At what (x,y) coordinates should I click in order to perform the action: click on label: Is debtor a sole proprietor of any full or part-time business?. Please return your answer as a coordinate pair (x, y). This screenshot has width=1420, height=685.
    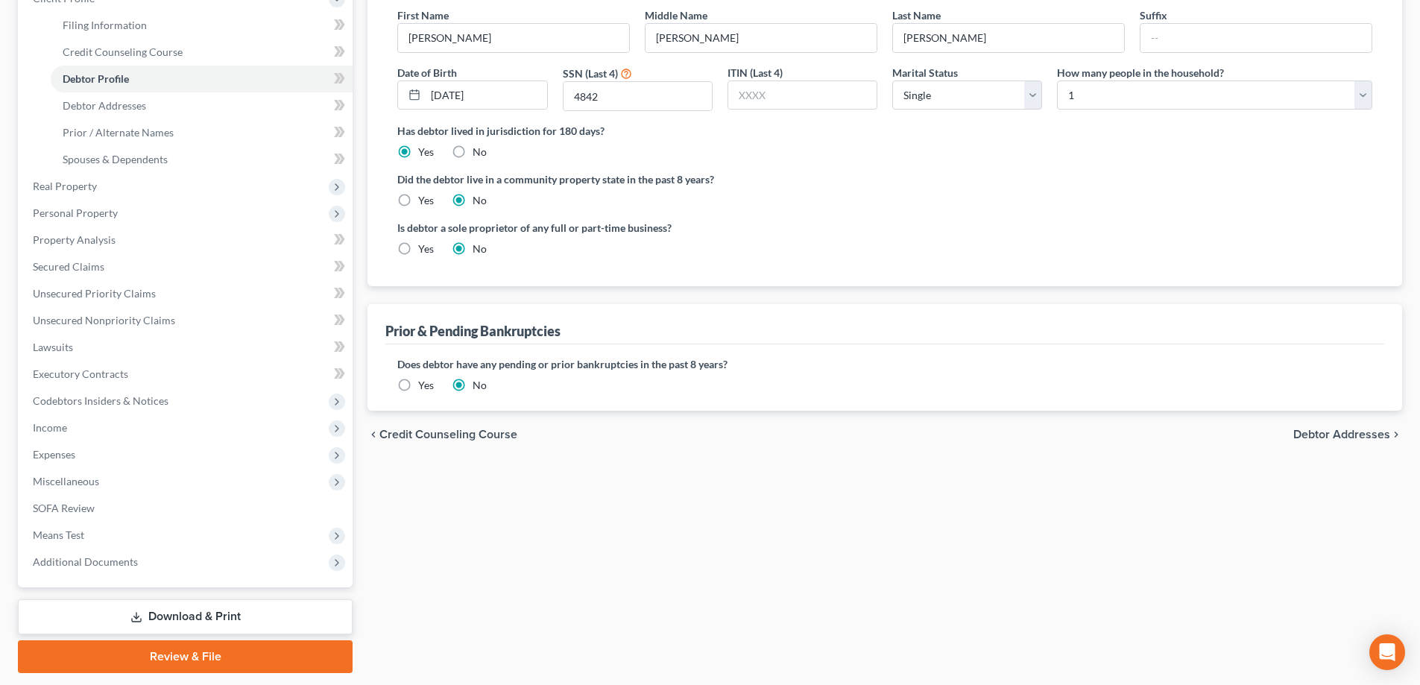
    Looking at the image, I should click on (637, 227).